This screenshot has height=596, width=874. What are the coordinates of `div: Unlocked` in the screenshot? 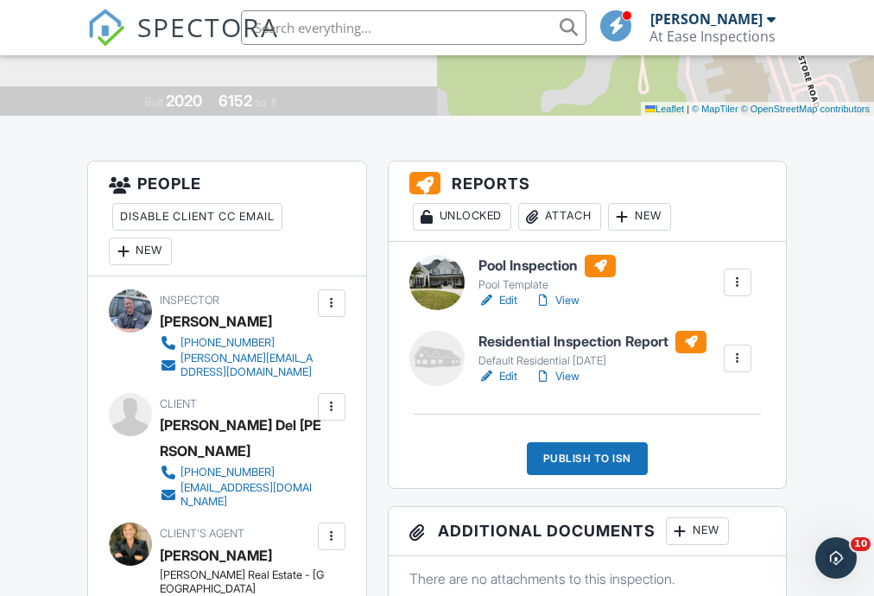 It's located at (462, 217).